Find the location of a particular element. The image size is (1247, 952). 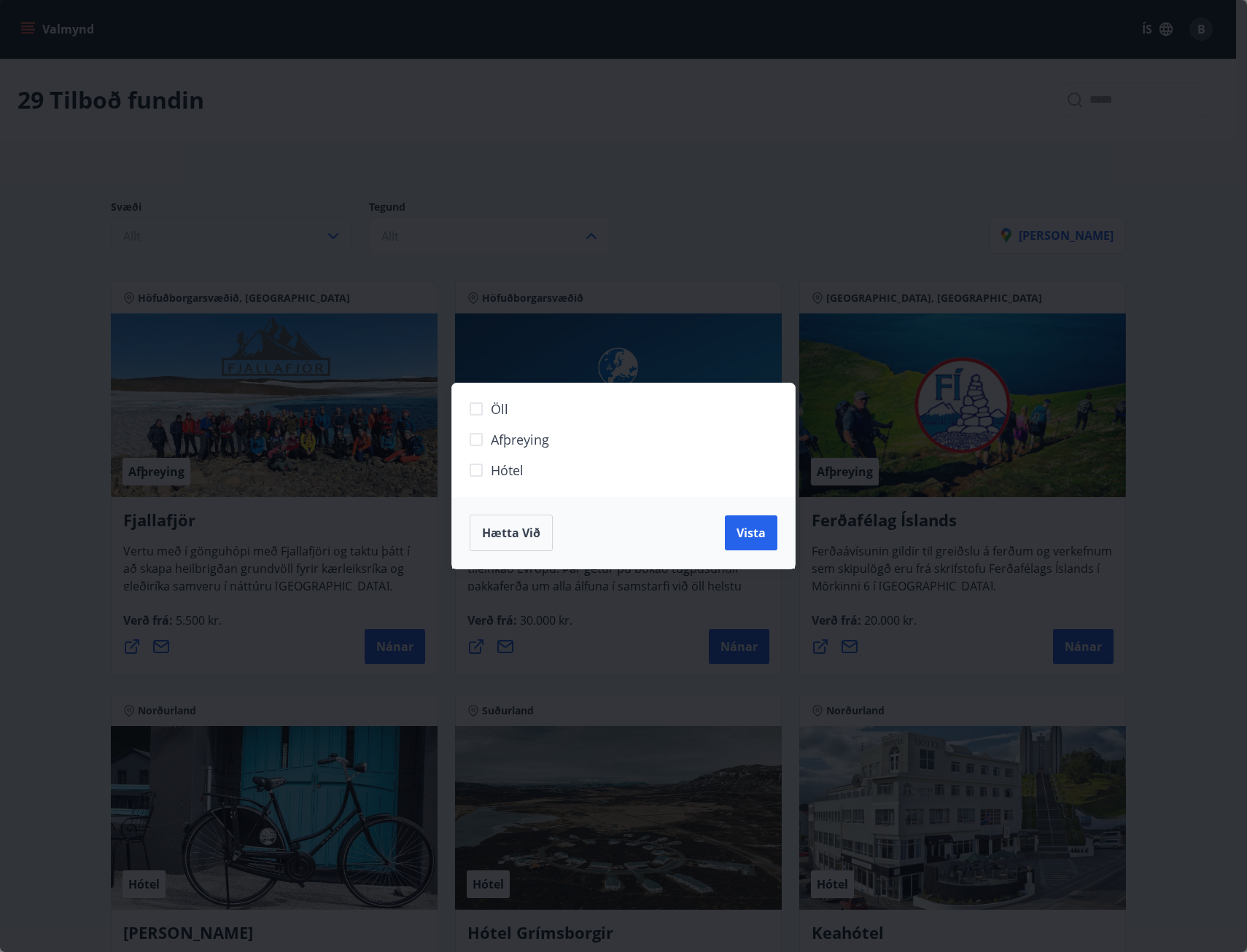

span: Hótel is located at coordinates (507, 471).